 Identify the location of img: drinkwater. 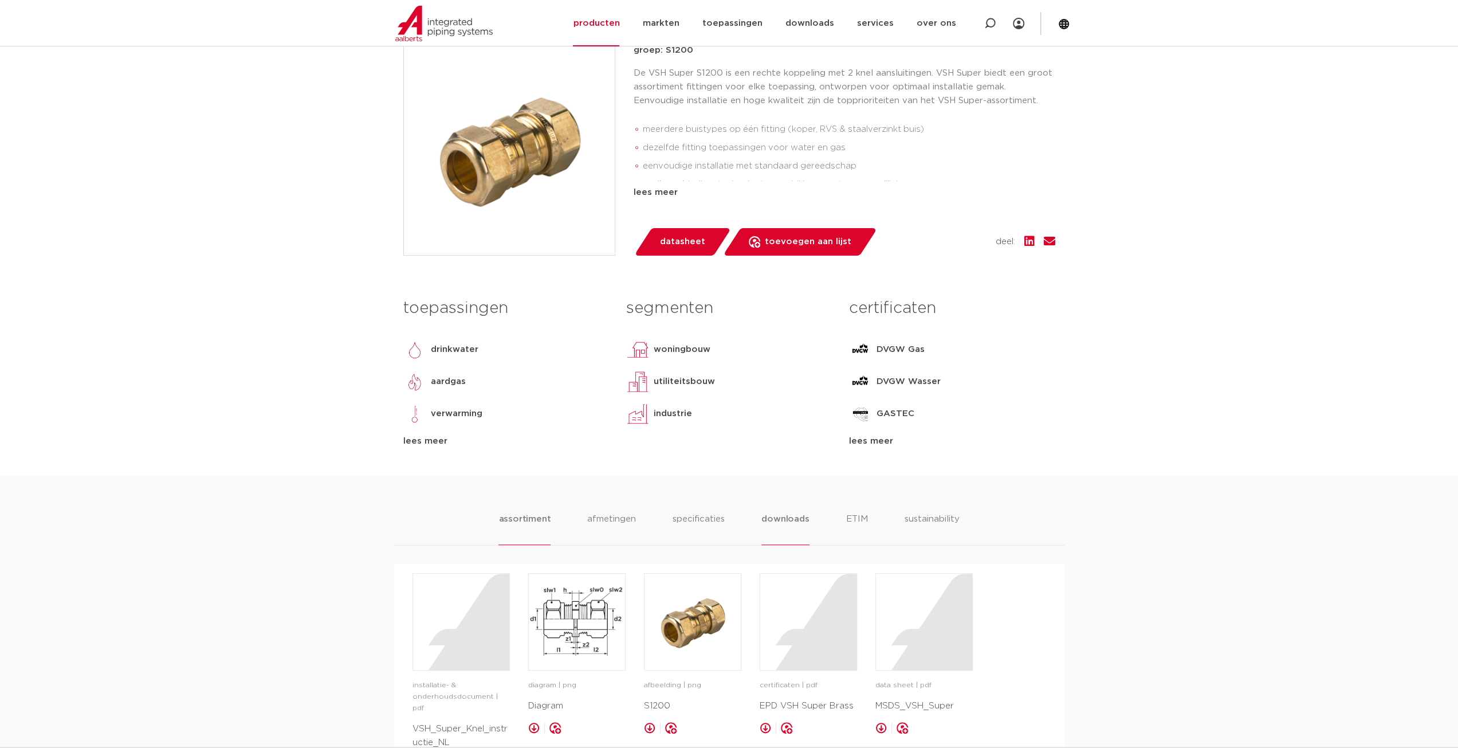
(415, 350).